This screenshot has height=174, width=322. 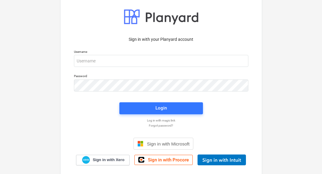 I want to click on input: Username, so click(x=161, y=61).